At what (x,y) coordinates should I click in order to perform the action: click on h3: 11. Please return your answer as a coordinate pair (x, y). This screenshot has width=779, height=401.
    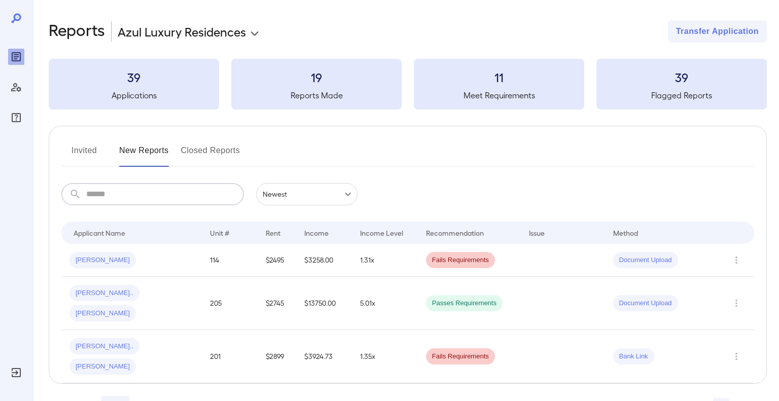
    Looking at the image, I should click on (499, 77).